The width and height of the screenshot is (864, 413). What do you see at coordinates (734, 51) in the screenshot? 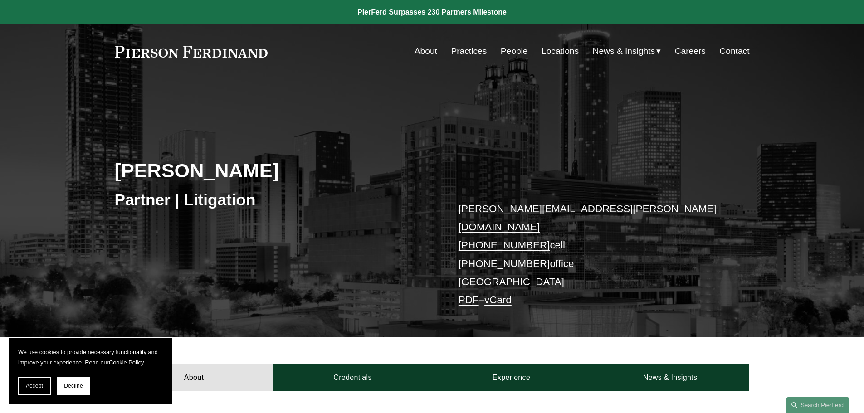
I see `a: Contact` at bounding box center [734, 51].